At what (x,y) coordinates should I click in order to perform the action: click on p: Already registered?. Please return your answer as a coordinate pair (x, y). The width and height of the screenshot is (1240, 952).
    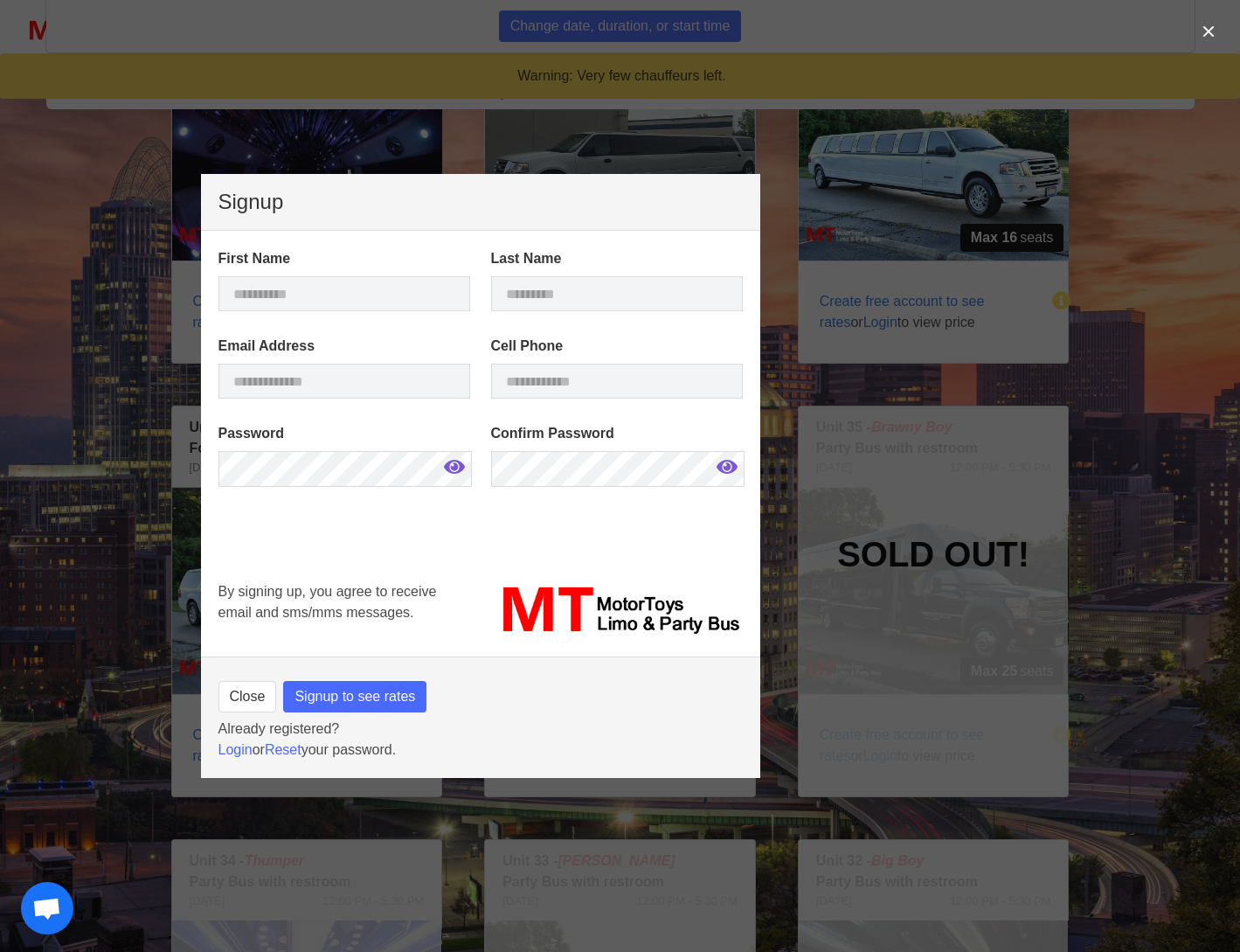
    Looking at the image, I should click on (480, 729).